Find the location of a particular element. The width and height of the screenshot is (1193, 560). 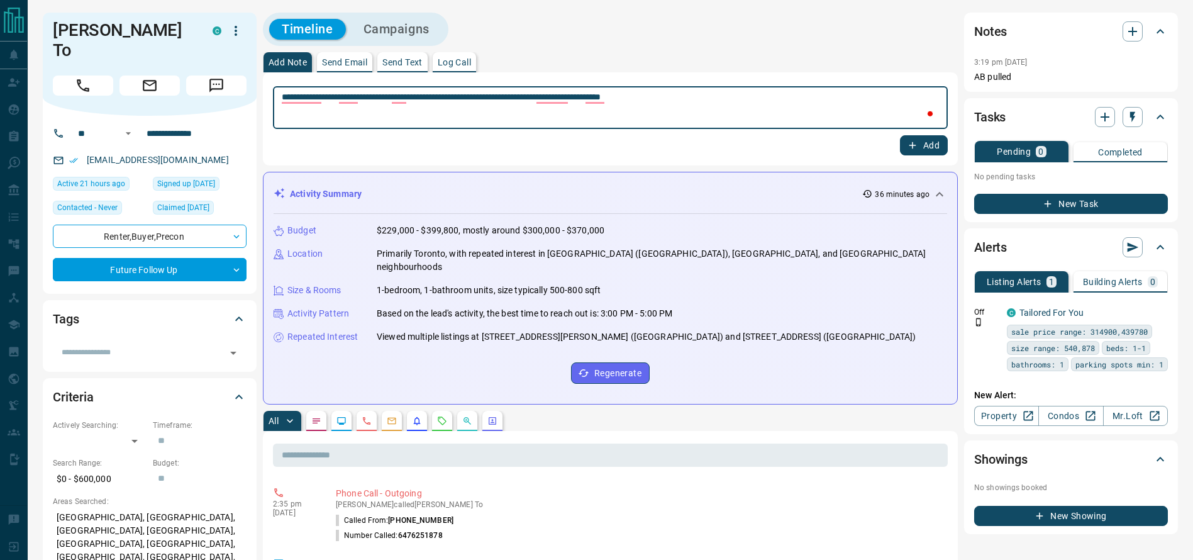

svg: Notes is located at coordinates (316, 421).